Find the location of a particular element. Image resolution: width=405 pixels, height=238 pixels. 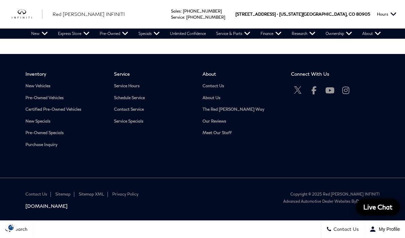

a: New Specials is located at coordinates (64, 121).